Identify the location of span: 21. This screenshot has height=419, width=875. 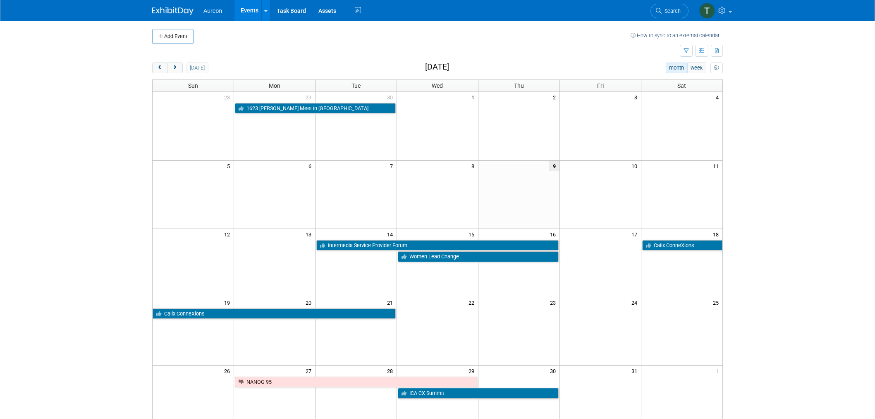
(391, 302).